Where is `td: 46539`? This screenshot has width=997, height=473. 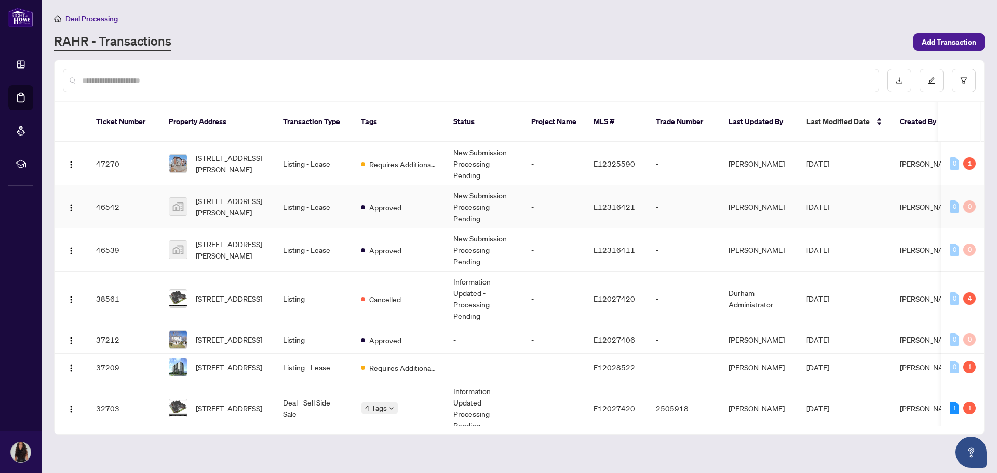 td: 46539 is located at coordinates (124, 250).